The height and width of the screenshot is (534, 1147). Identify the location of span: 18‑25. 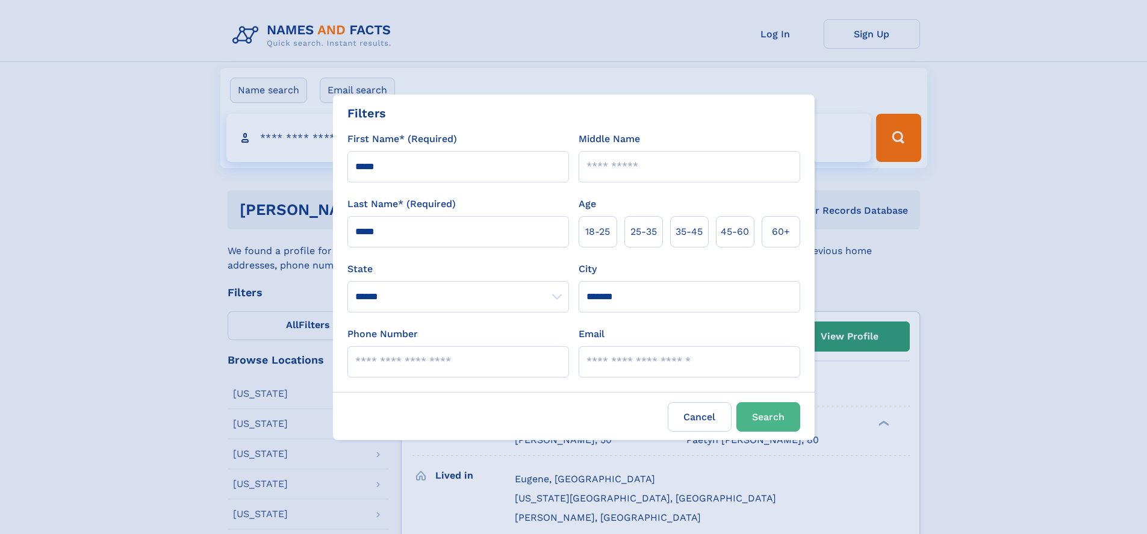
(597, 232).